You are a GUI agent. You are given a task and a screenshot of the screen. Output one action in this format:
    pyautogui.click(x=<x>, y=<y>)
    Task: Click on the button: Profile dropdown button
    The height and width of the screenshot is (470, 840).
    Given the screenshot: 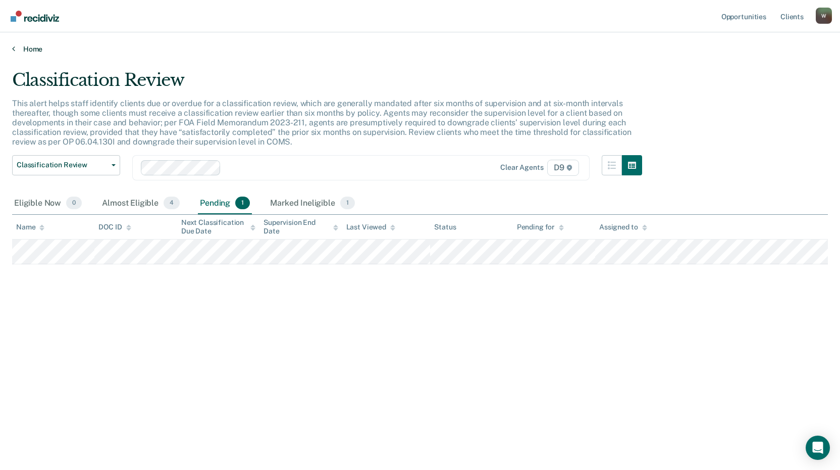 What is the action you would take?
    pyautogui.click(x=824, y=16)
    